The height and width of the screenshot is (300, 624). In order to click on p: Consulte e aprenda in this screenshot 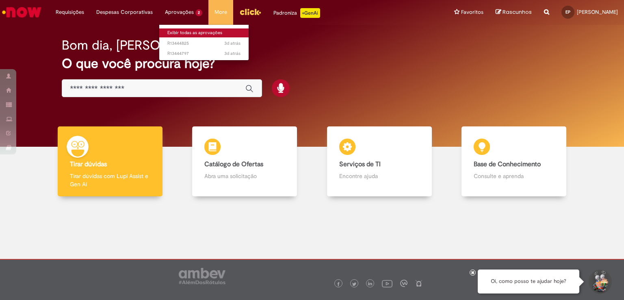, I will do `click(514, 176)`.